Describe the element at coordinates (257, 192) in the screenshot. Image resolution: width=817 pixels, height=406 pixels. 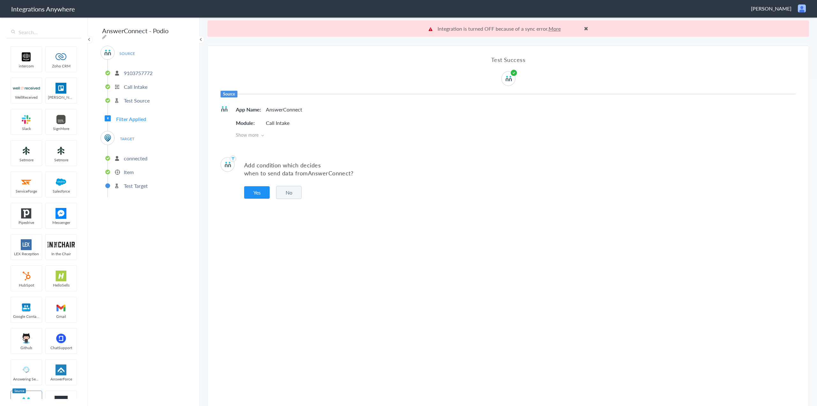
I see `button: Yes` at that location.